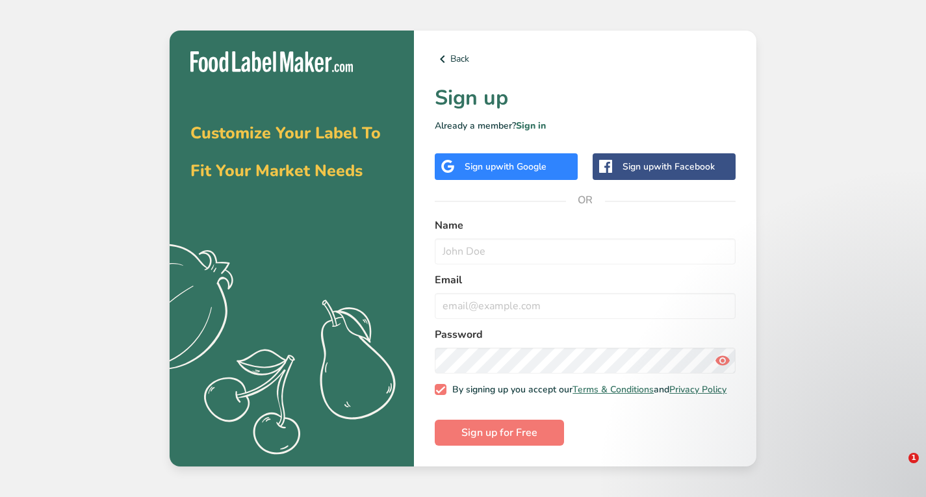  I want to click on span: By signing up you accept our and, so click(586, 390).